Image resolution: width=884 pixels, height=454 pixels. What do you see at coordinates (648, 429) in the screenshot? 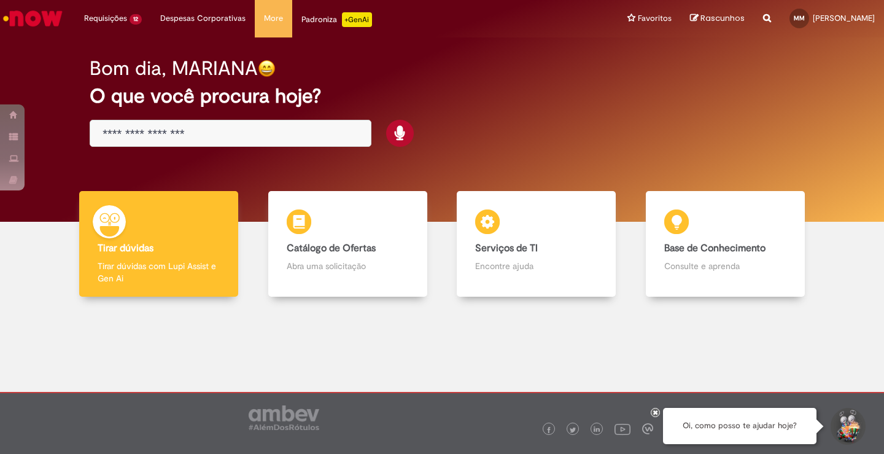
I see `img: logo_footer_workplace.png` at bounding box center [648, 429].